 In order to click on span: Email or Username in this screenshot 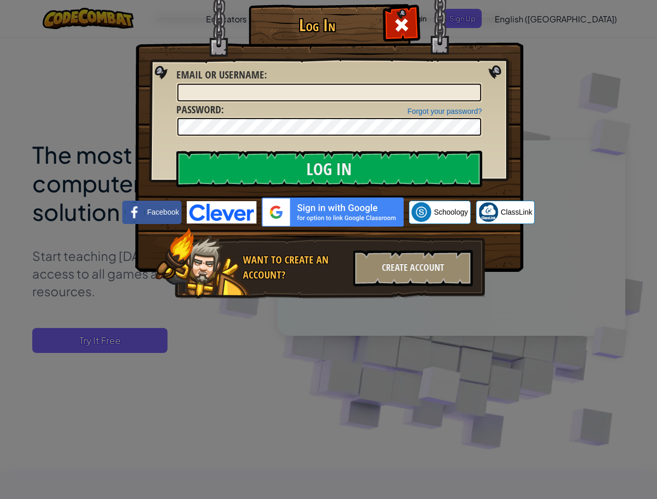, I will do `click(220, 74)`.